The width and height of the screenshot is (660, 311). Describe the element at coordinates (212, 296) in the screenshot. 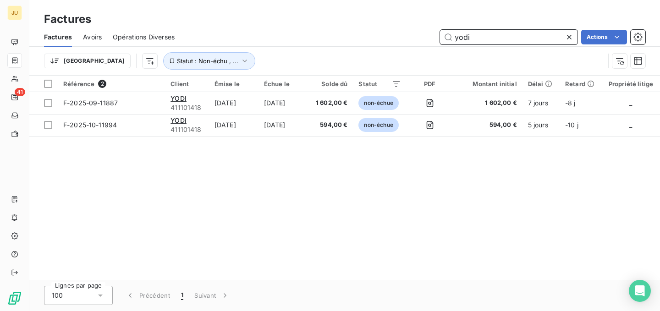

I see `button: Suivant` at that location.